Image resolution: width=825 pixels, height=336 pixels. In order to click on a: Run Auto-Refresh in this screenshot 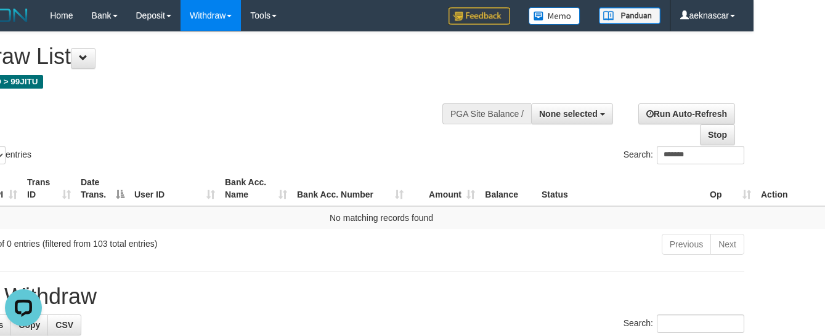, I will do `click(686, 114)`.